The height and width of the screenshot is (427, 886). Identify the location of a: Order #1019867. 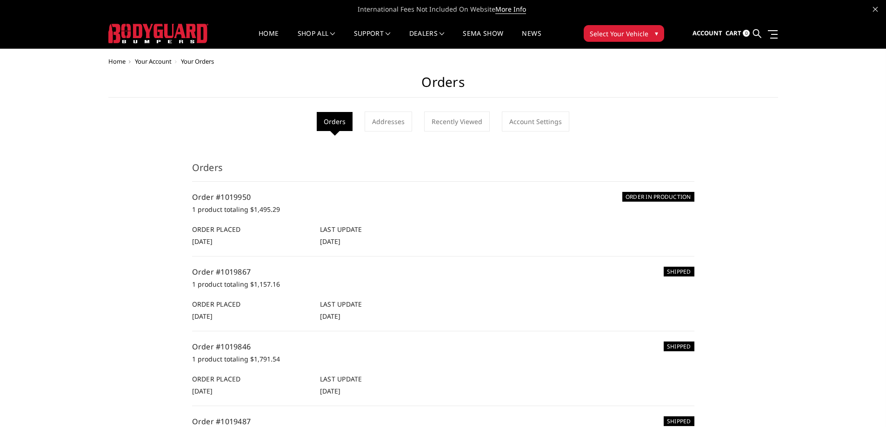
(221, 272).